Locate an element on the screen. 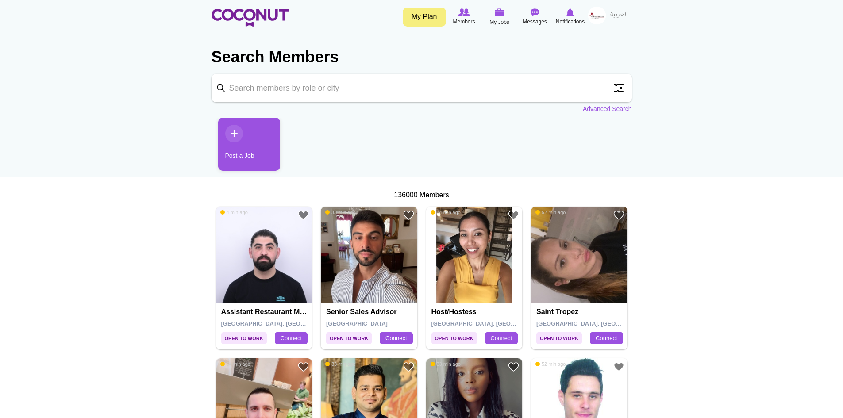 This screenshot has width=843, height=418. a: Advanced Search is located at coordinates (607, 109).